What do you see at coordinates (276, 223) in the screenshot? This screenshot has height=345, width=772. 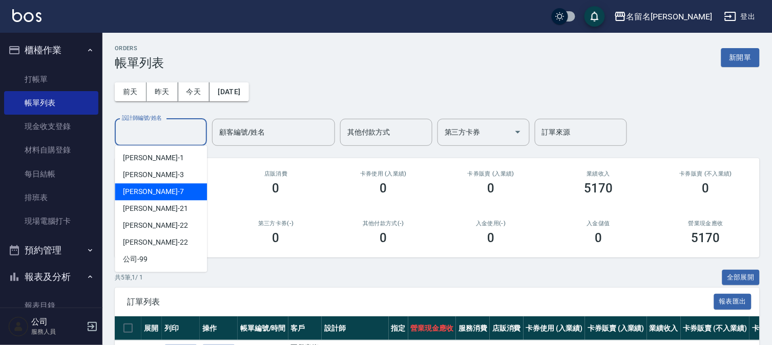 I see `h2: 第三方卡券(-)` at bounding box center [276, 223].